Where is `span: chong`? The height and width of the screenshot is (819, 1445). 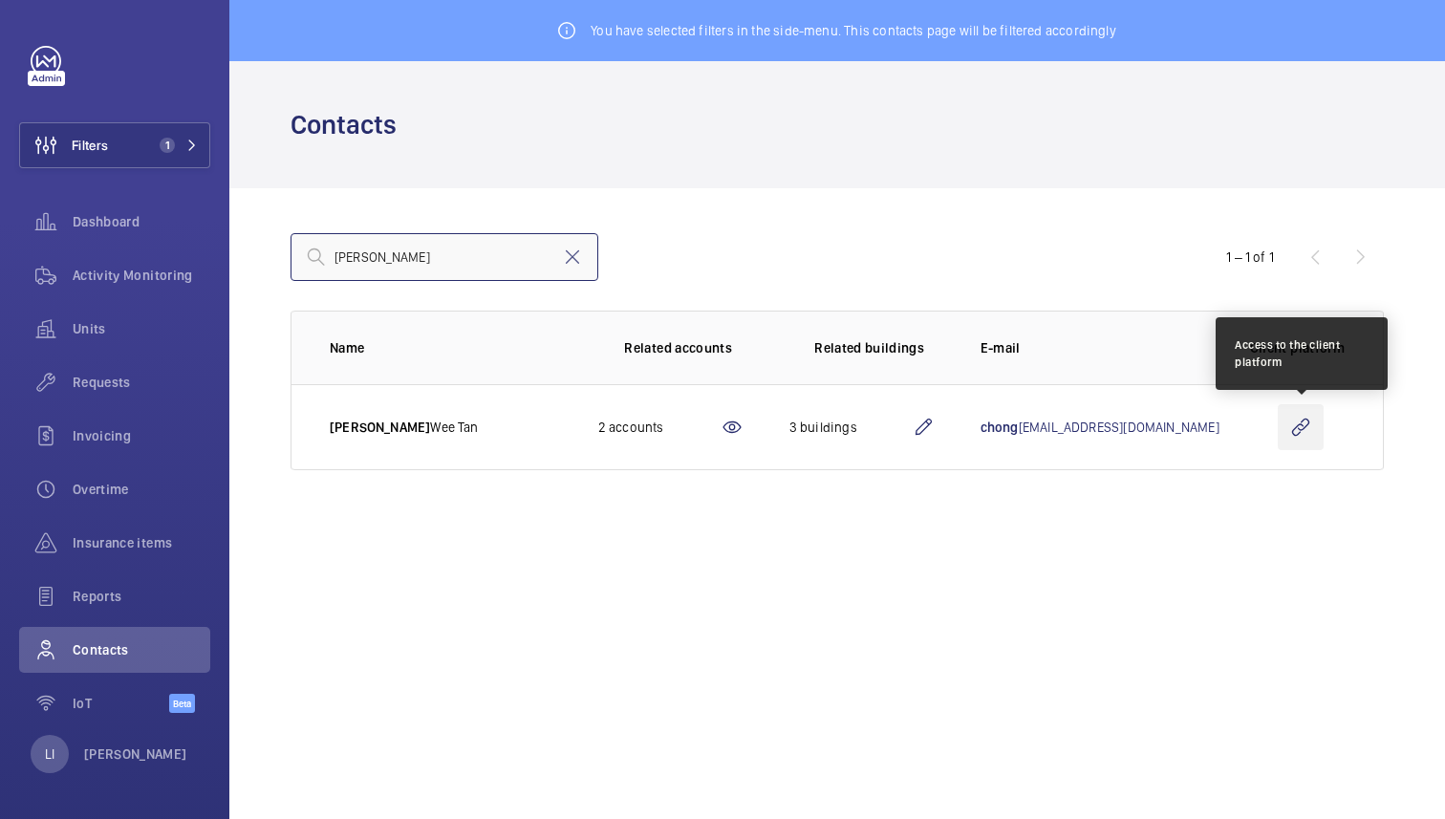 span: chong is located at coordinates (1000, 427).